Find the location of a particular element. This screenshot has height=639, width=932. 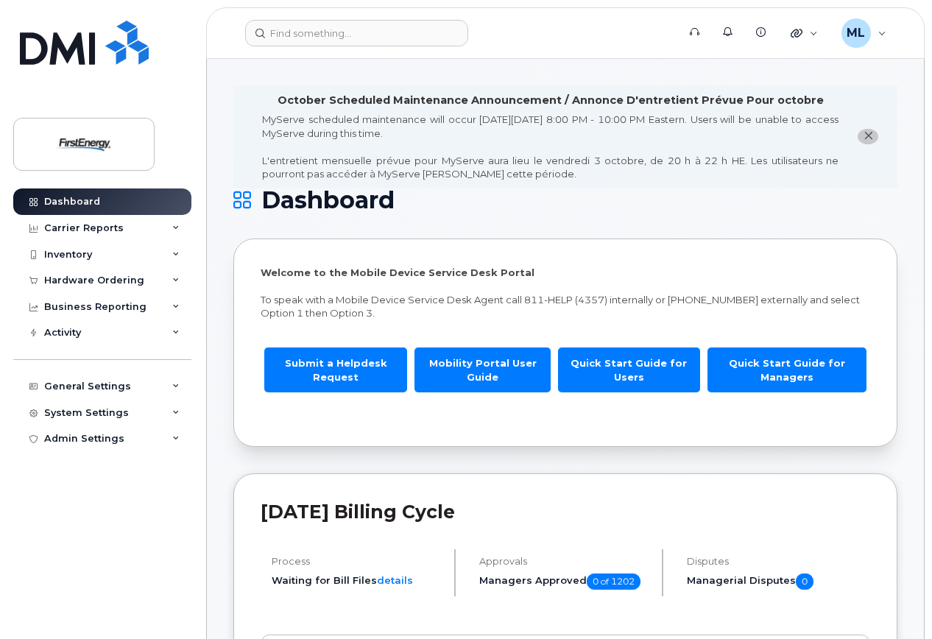

span: 0 of 1202 is located at coordinates (613, 581).